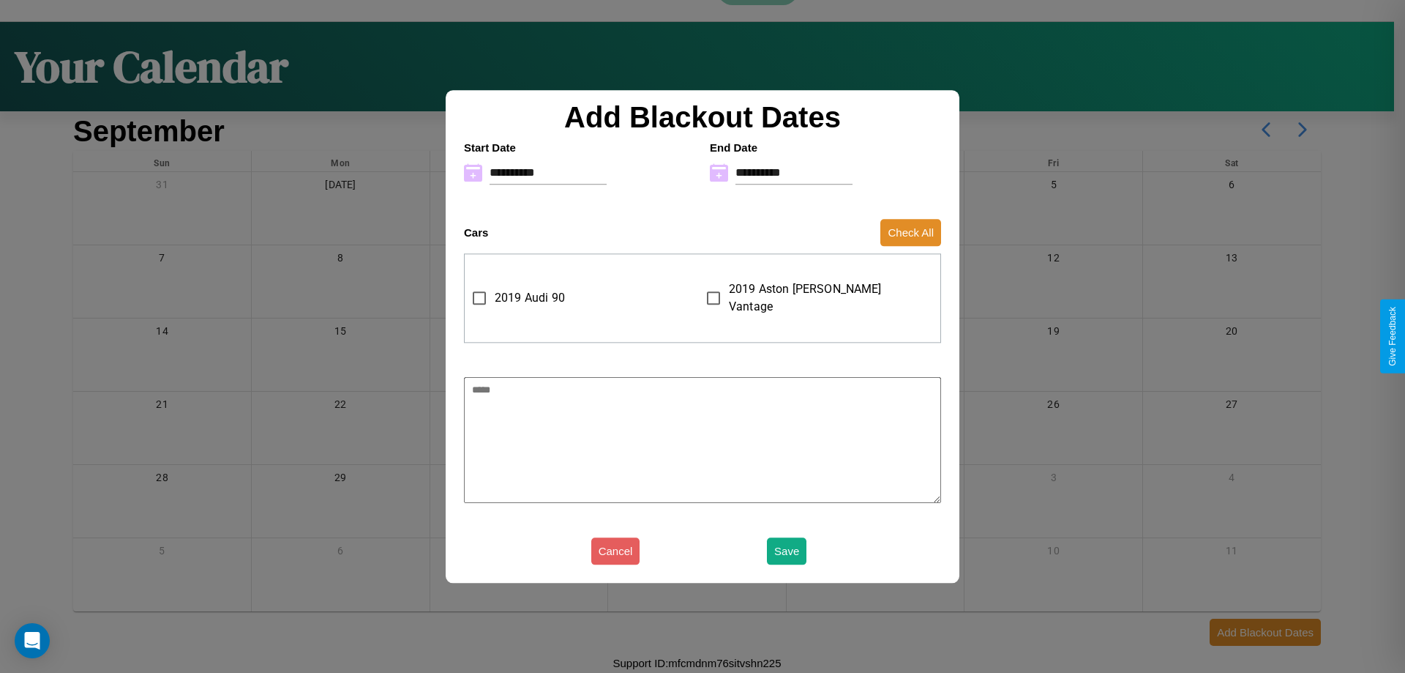 The height and width of the screenshot is (673, 1405). I want to click on h4: Cars, so click(476, 232).